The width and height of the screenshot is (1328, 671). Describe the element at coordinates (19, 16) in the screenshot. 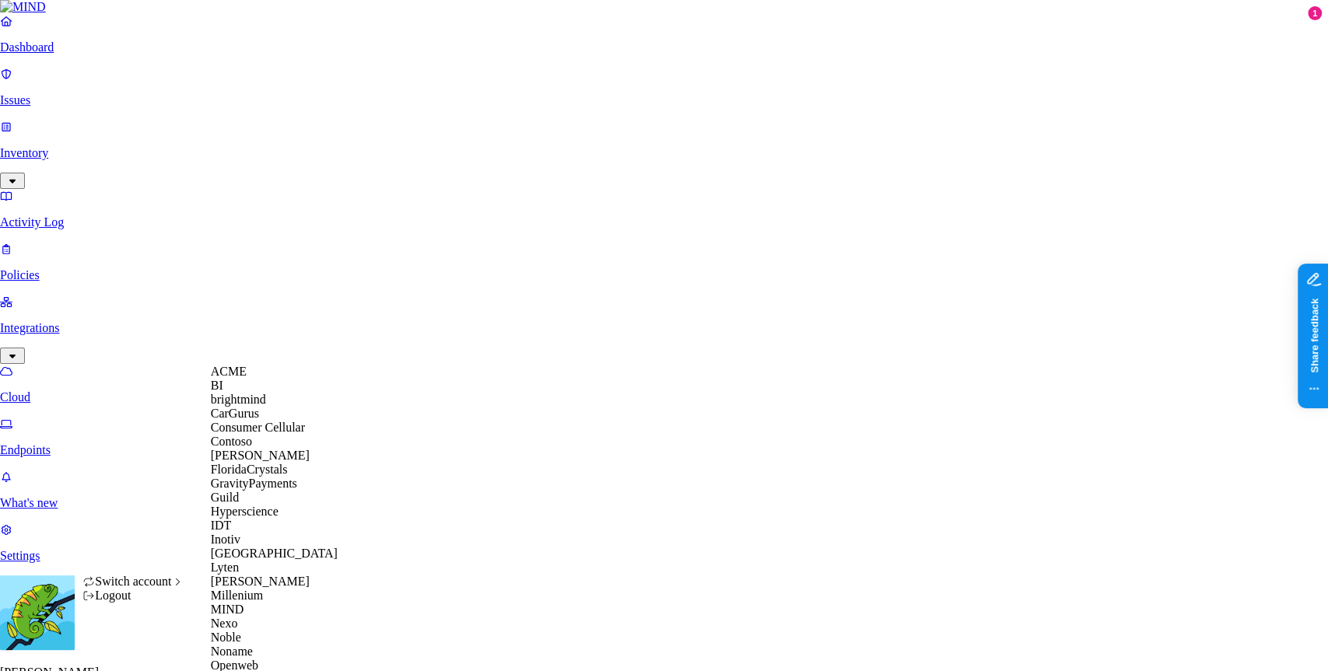

I see `span: More options` at that location.